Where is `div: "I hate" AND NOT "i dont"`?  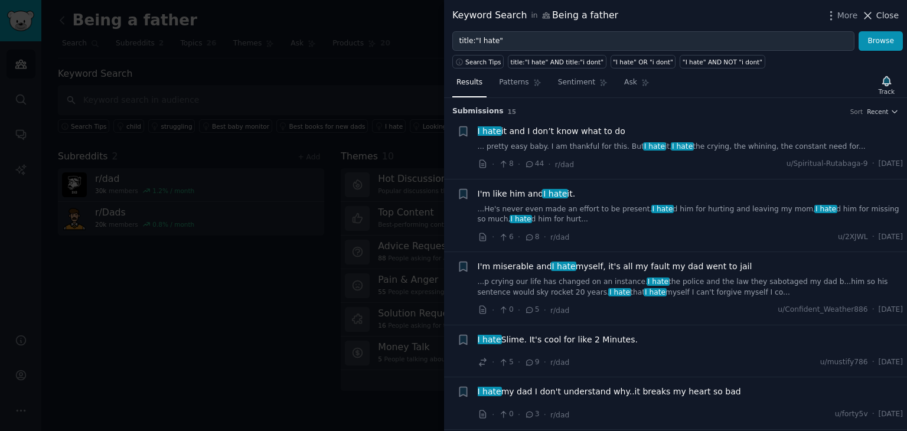
div: "I hate" AND NOT "i dont" is located at coordinates (722, 62).